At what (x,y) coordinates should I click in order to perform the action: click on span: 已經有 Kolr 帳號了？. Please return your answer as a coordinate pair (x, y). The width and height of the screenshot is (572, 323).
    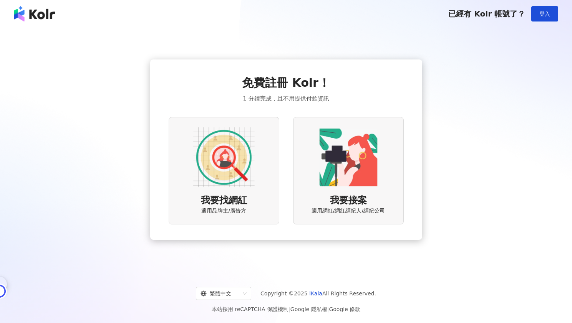
    Looking at the image, I should click on (487, 14).